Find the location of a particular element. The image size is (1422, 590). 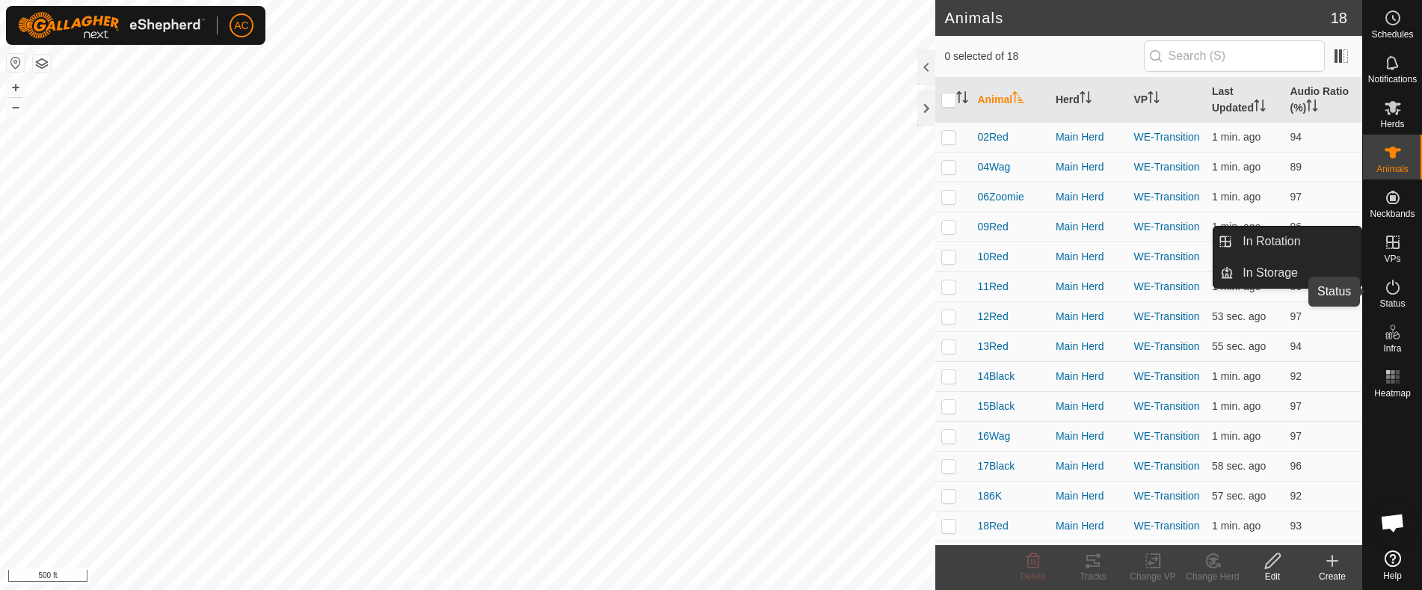

span: 18Red is located at coordinates (992, 526).